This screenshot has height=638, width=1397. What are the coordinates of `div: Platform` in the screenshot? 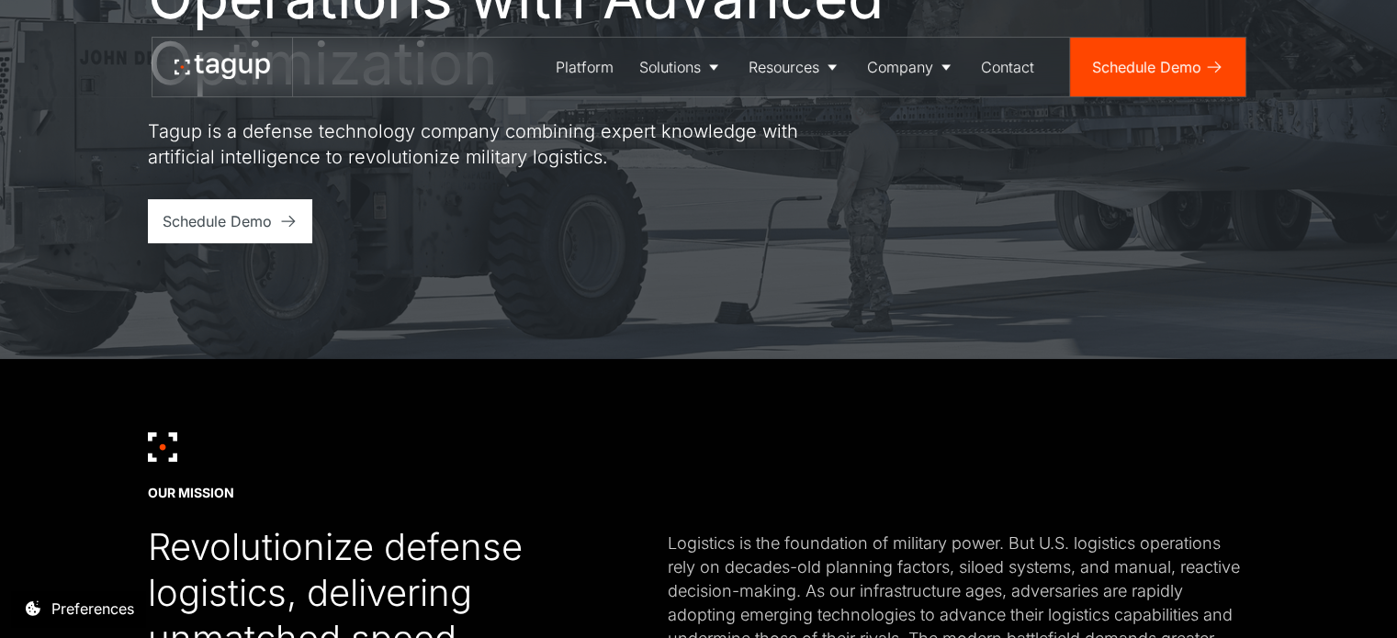 It's located at (584, 67).